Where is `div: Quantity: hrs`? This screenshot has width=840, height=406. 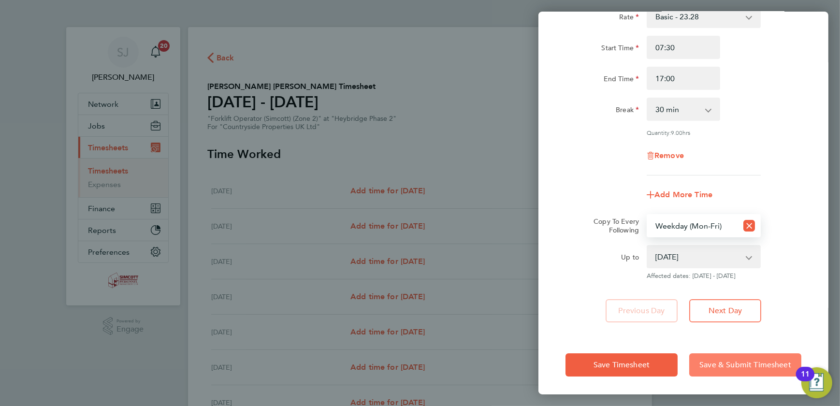 div: Quantity: hrs is located at coordinates (704, 132).